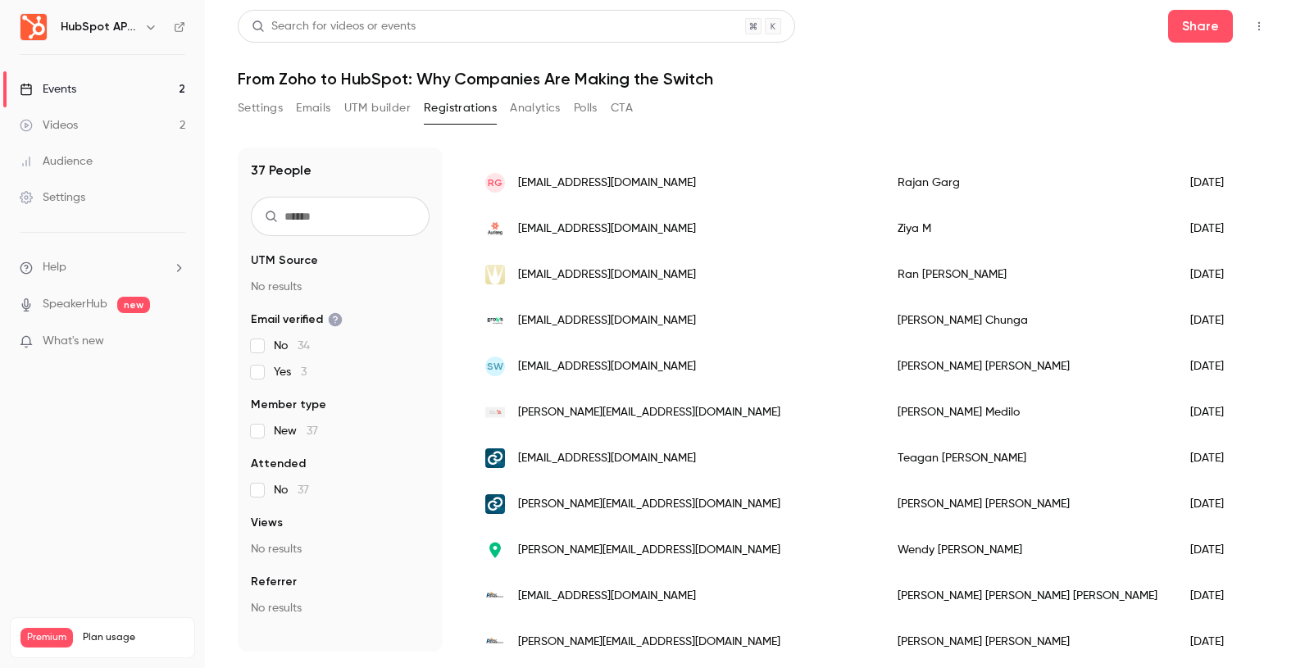 The image size is (1305, 668). What do you see at coordinates (340, 434) in the screenshot?
I see `section: facet-groups` at bounding box center [340, 434].